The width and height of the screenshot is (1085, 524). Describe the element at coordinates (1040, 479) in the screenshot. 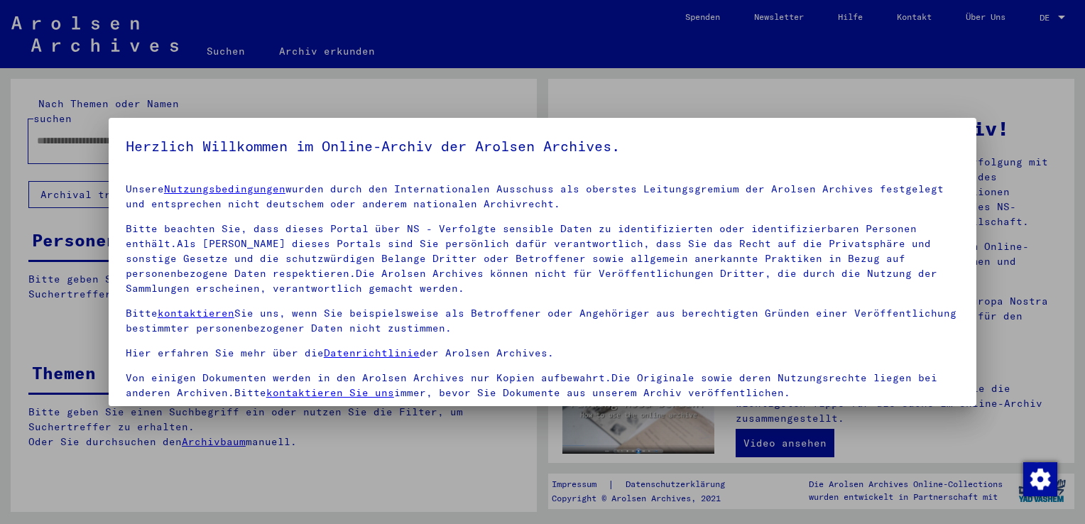

I see `img: Zustimmung ändern` at that location.